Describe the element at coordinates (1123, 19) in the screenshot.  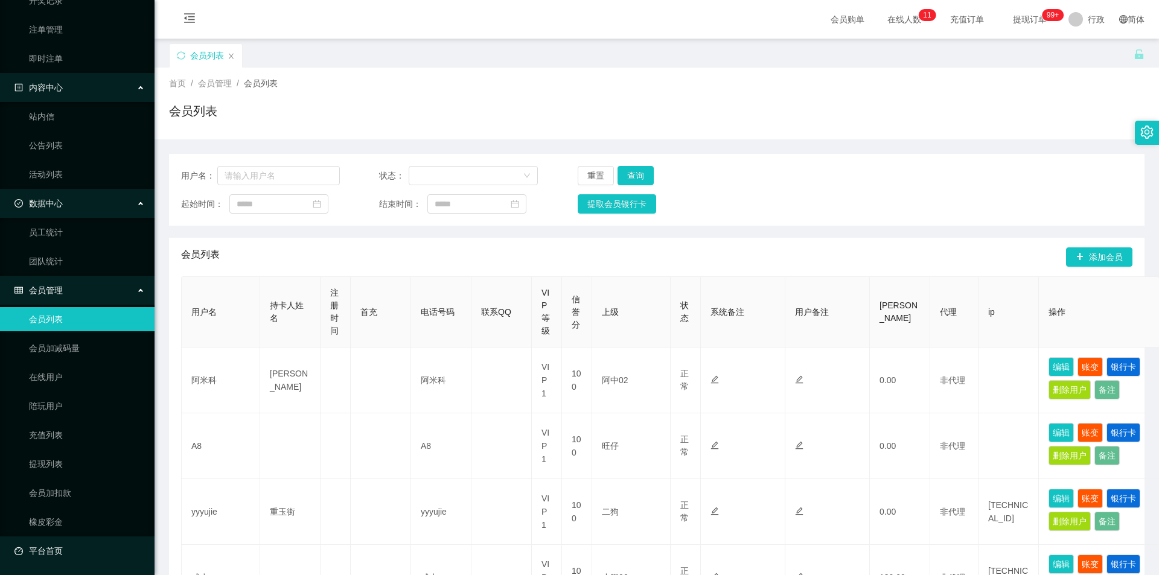
I see `i: 图标: 全球` at that location.